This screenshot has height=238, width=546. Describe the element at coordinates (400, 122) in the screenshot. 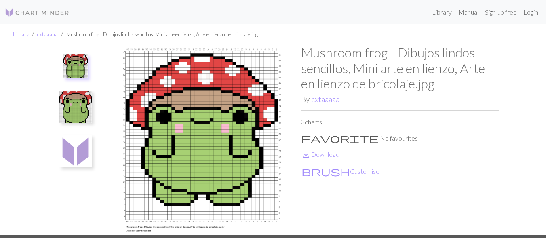

I see `p: 3 charts` at that location.